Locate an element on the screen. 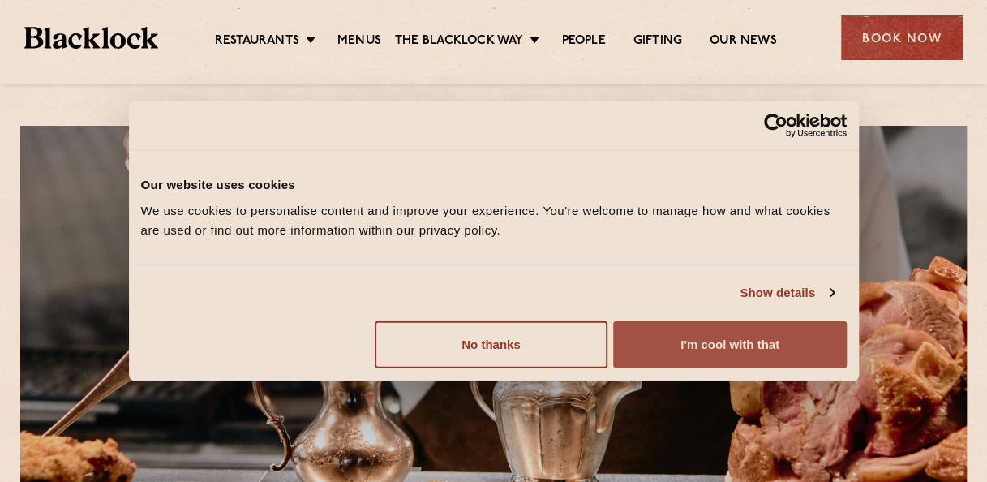 The height and width of the screenshot is (482, 987). a: Usercentrics Cookiebot - opens in a new window is located at coordinates (775, 126).